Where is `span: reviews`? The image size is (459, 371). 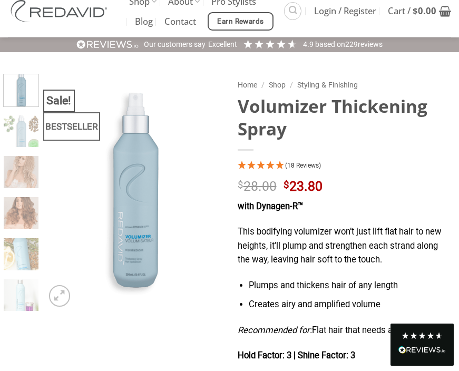 span: reviews is located at coordinates (370, 44).